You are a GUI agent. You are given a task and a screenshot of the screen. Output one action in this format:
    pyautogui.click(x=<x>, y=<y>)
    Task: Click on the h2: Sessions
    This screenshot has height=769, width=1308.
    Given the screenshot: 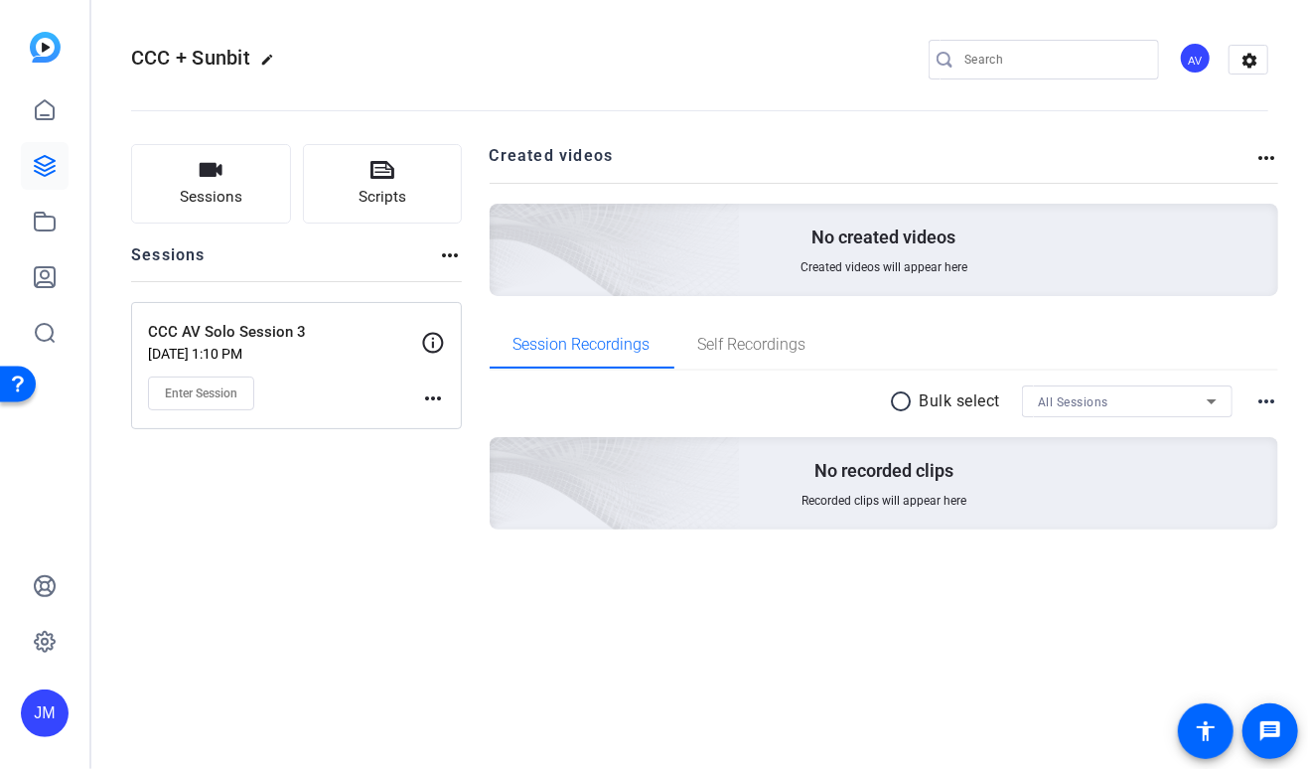 What is the action you would take?
    pyautogui.click(x=168, y=262)
    